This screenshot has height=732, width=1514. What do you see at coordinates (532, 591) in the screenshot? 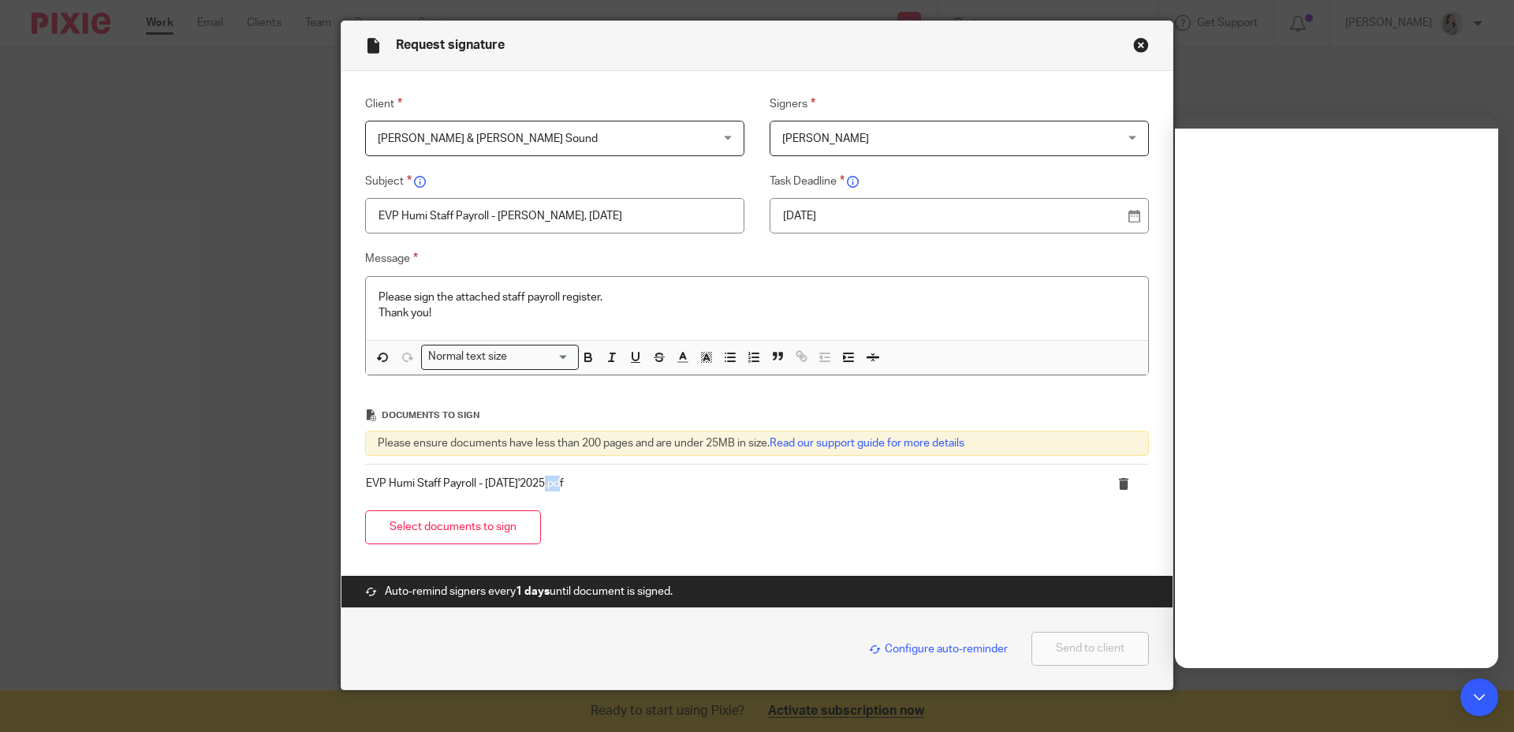
I see `strong: 1 days` at bounding box center [532, 591].